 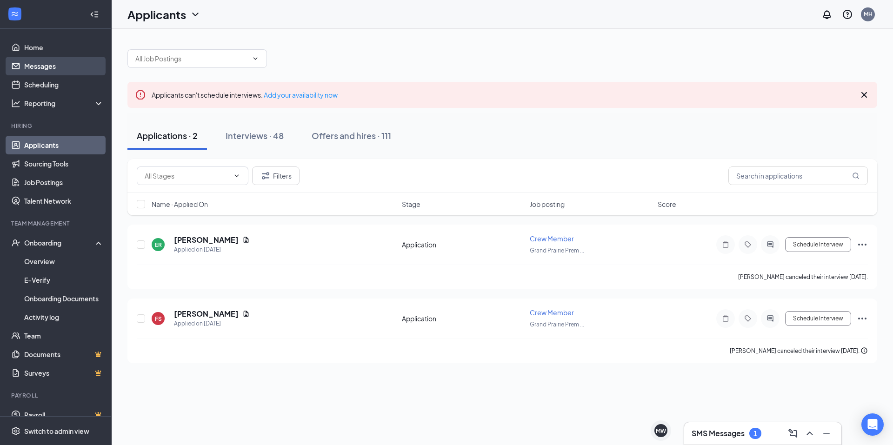 I want to click on a: E-Verify, so click(x=64, y=280).